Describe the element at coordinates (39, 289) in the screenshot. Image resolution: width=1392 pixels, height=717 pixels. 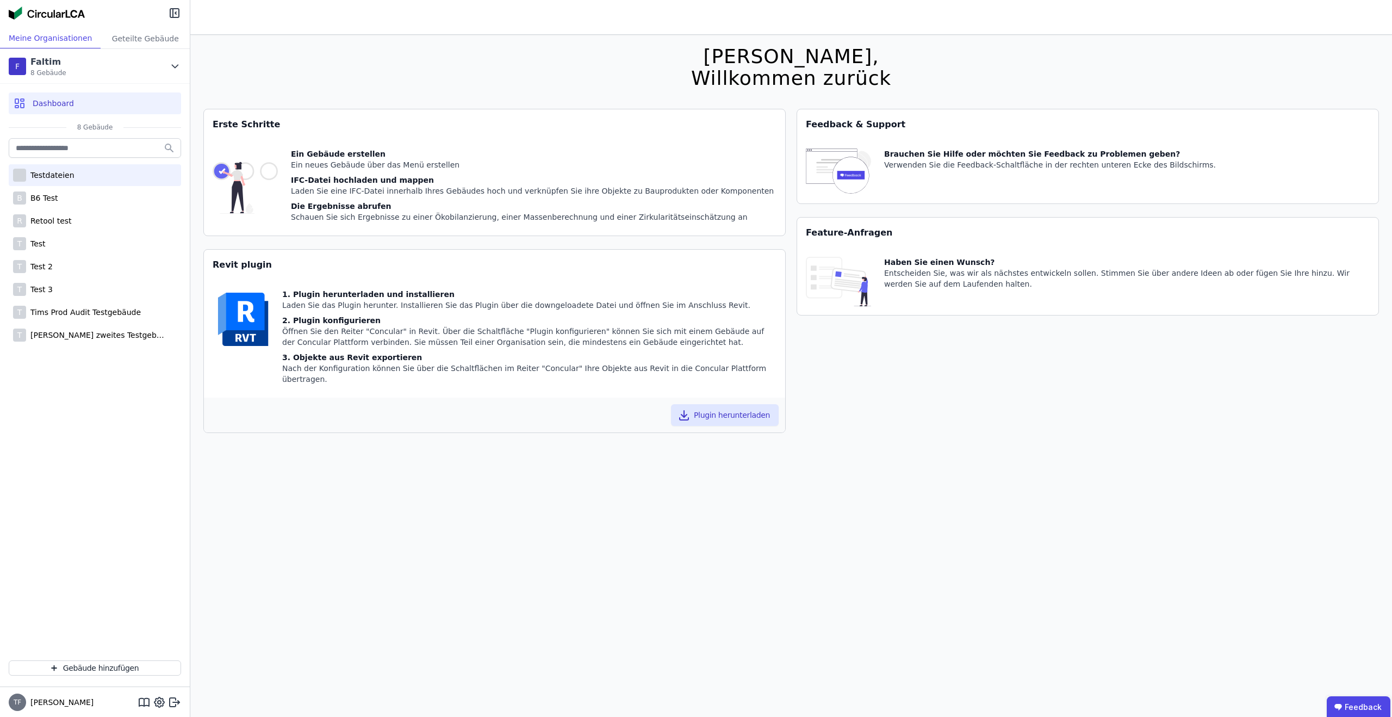
I see `div: Test 3` at that location.